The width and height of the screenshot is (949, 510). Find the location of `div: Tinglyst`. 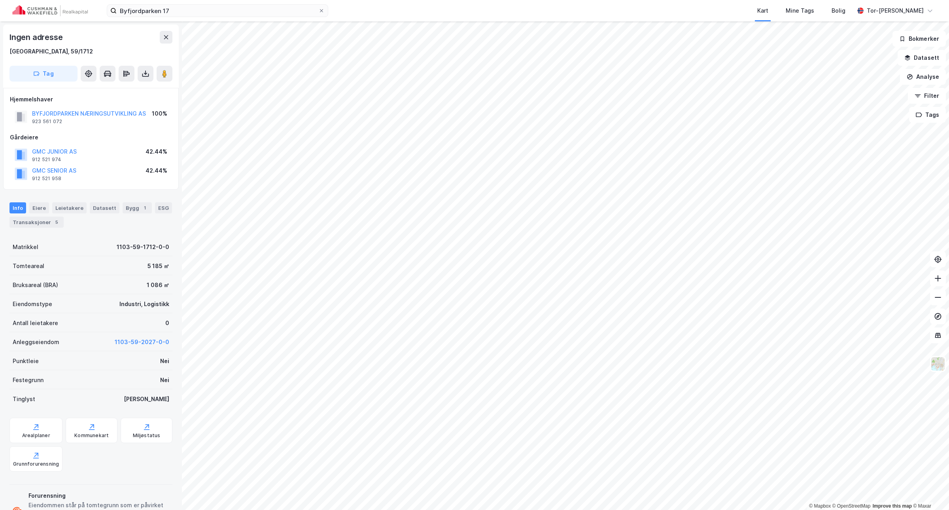

div: Tinglyst is located at coordinates (24, 399).